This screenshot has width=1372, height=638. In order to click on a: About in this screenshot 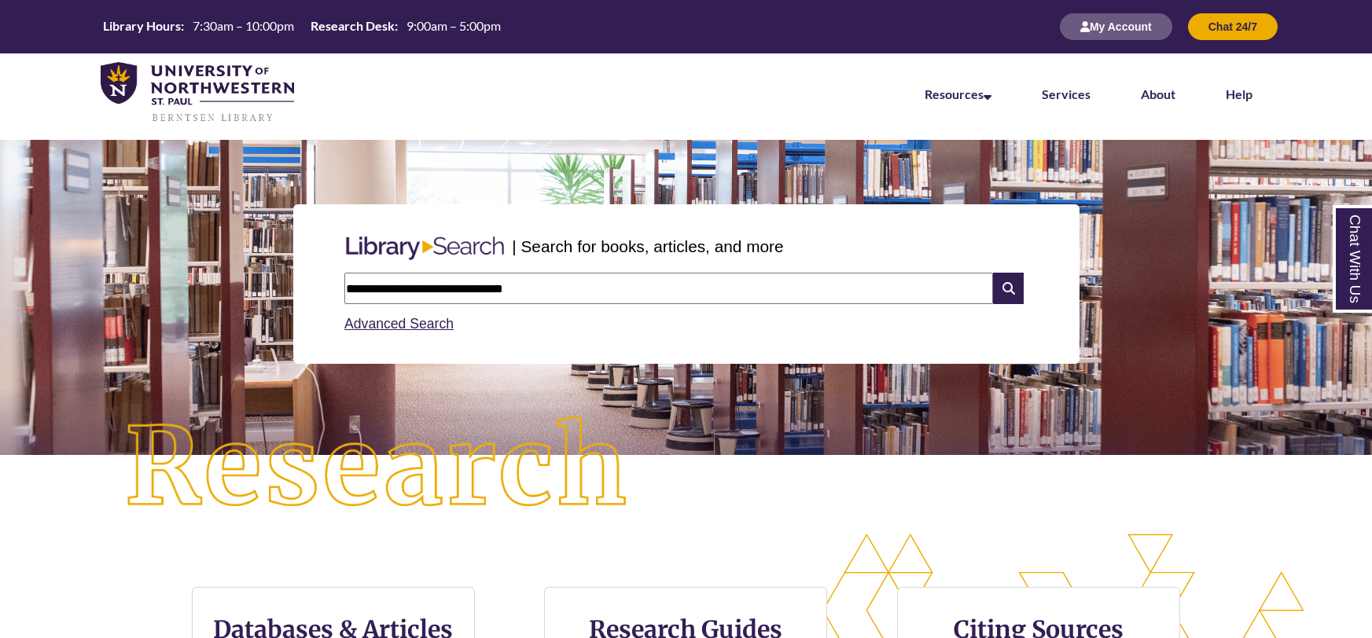, I will do `click(1158, 94)`.